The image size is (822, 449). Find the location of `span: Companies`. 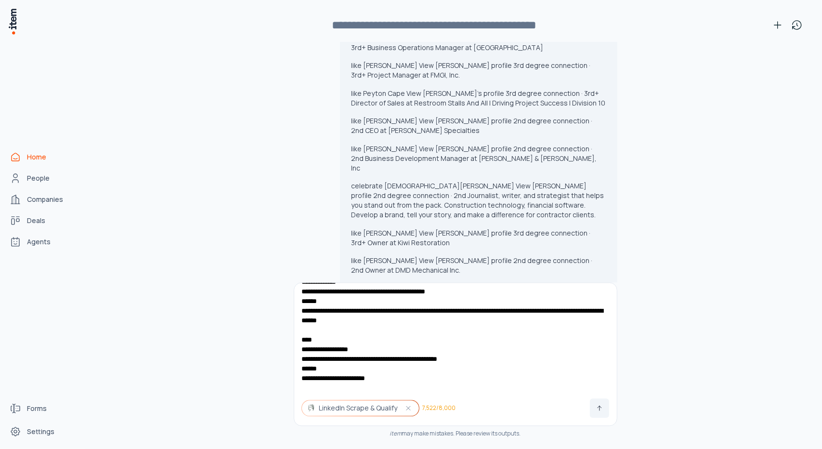

span: Companies is located at coordinates (45, 199).